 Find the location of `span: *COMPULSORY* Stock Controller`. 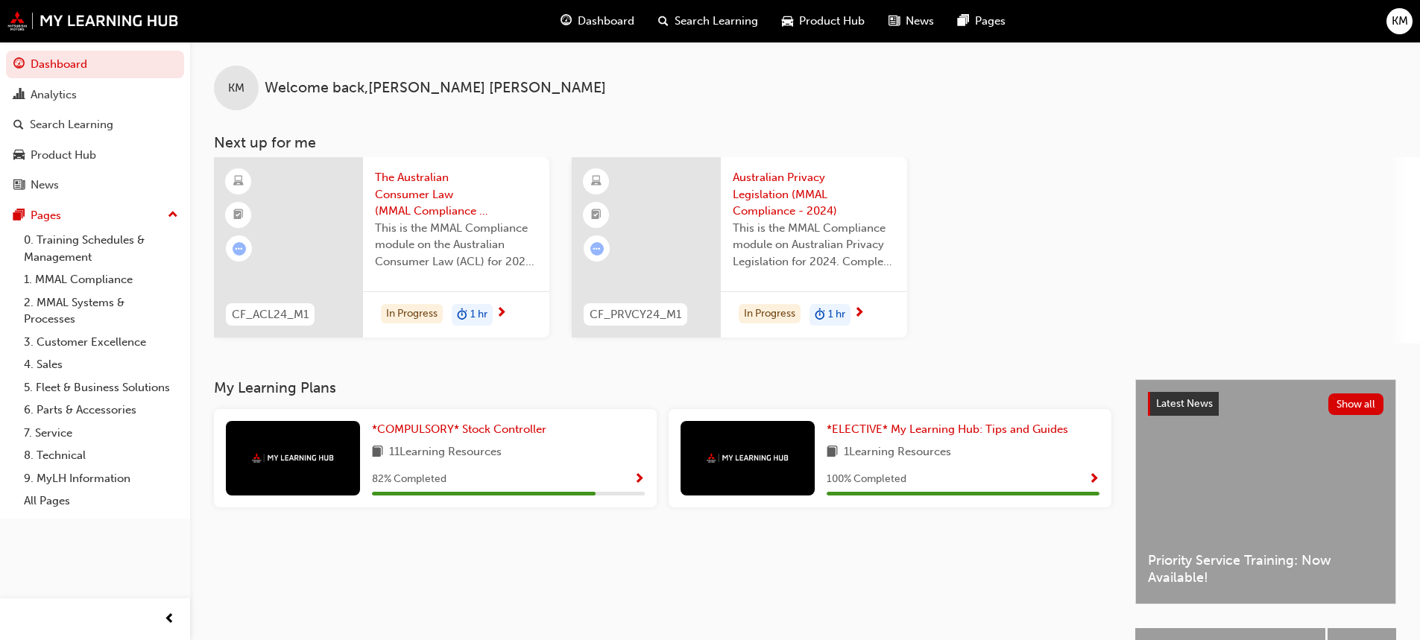

span: *COMPULSORY* Stock Controller is located at coordinates (459, 429).